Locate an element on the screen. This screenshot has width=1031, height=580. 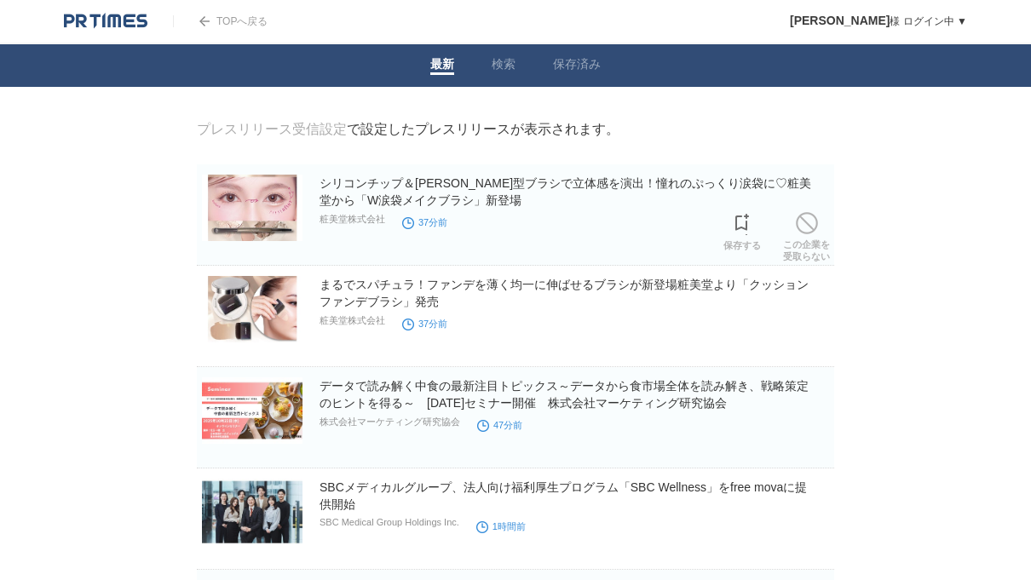
p: 株式会社マーケティング研究協会 is located at coordinates (389, 422).